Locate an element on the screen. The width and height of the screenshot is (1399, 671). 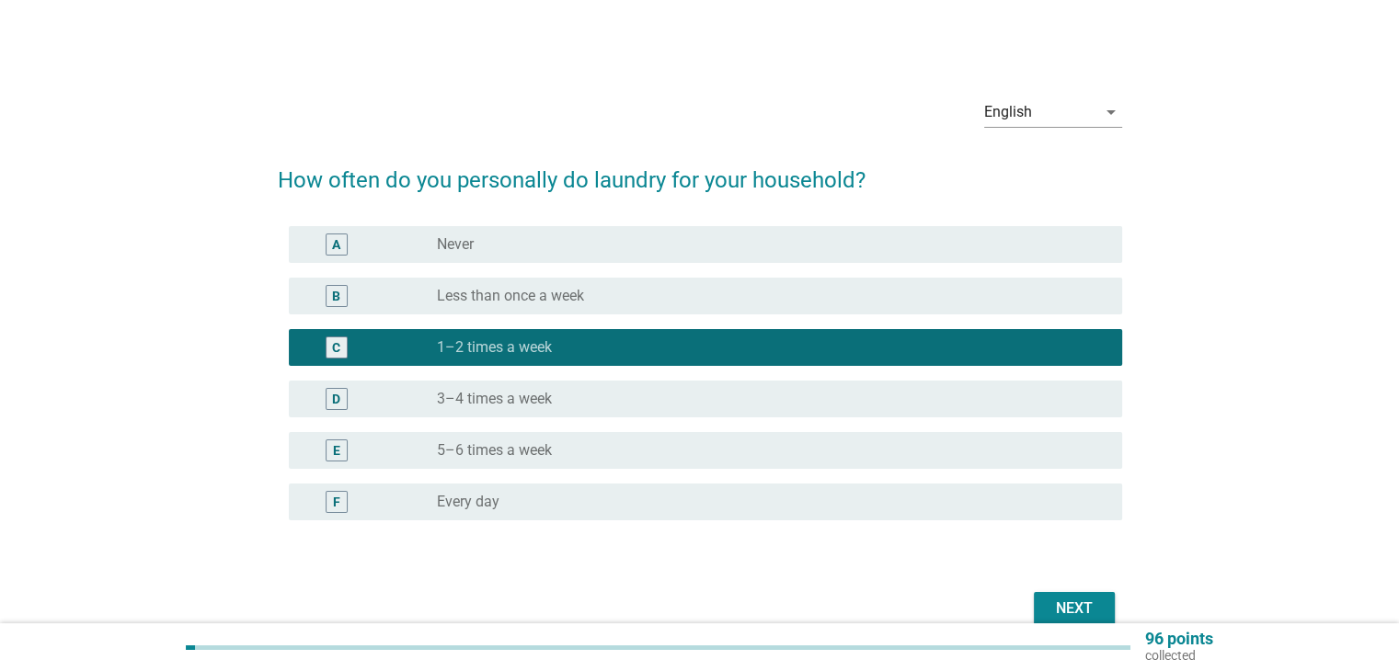
label: 5–6 times a week is located at coordinates (494, 451).